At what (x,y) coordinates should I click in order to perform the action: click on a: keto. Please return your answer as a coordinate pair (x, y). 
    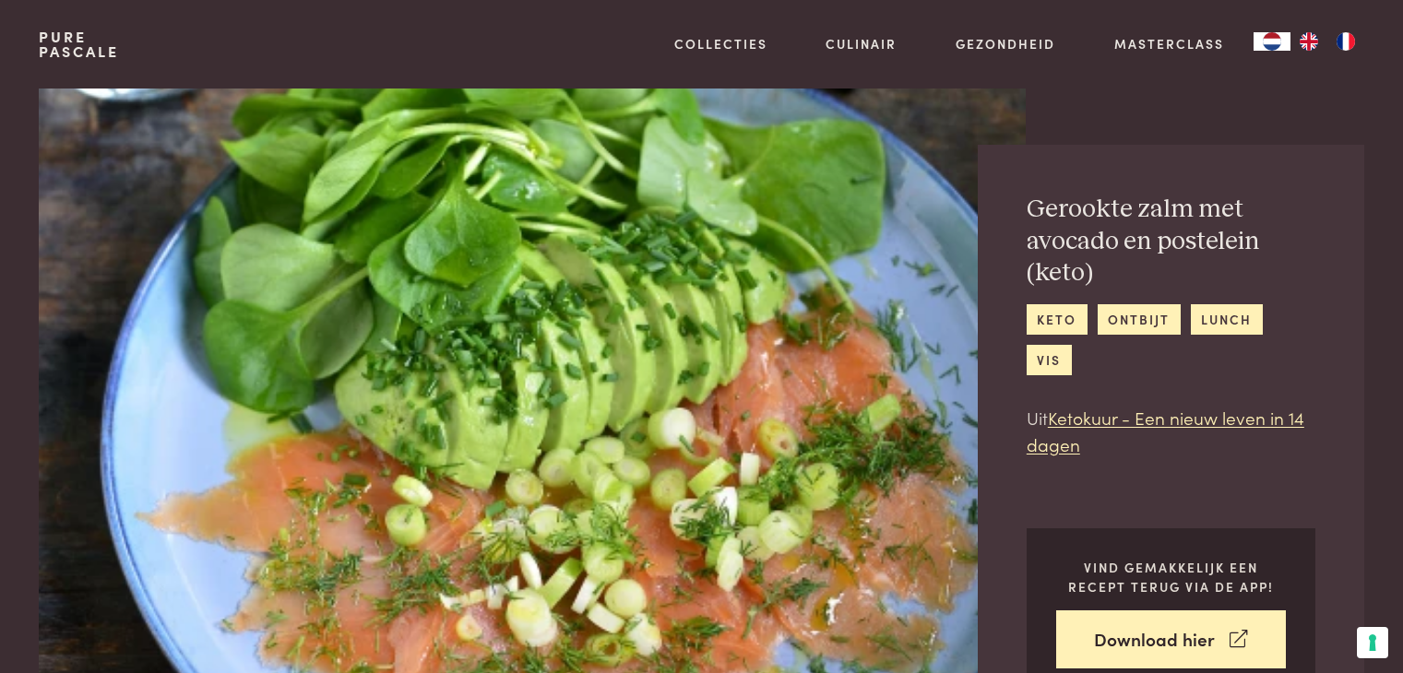
    Looking at the image, I should click on (1057, 319).